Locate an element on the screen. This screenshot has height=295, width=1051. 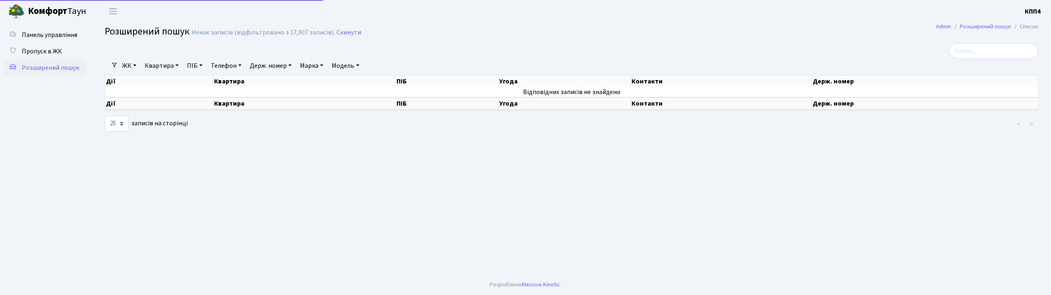
a: Massive Kinetic is located at coordinates (541, 284).